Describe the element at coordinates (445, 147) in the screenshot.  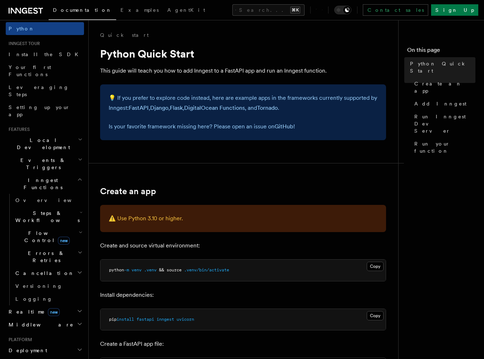
I see `span: Run your function` at that location.